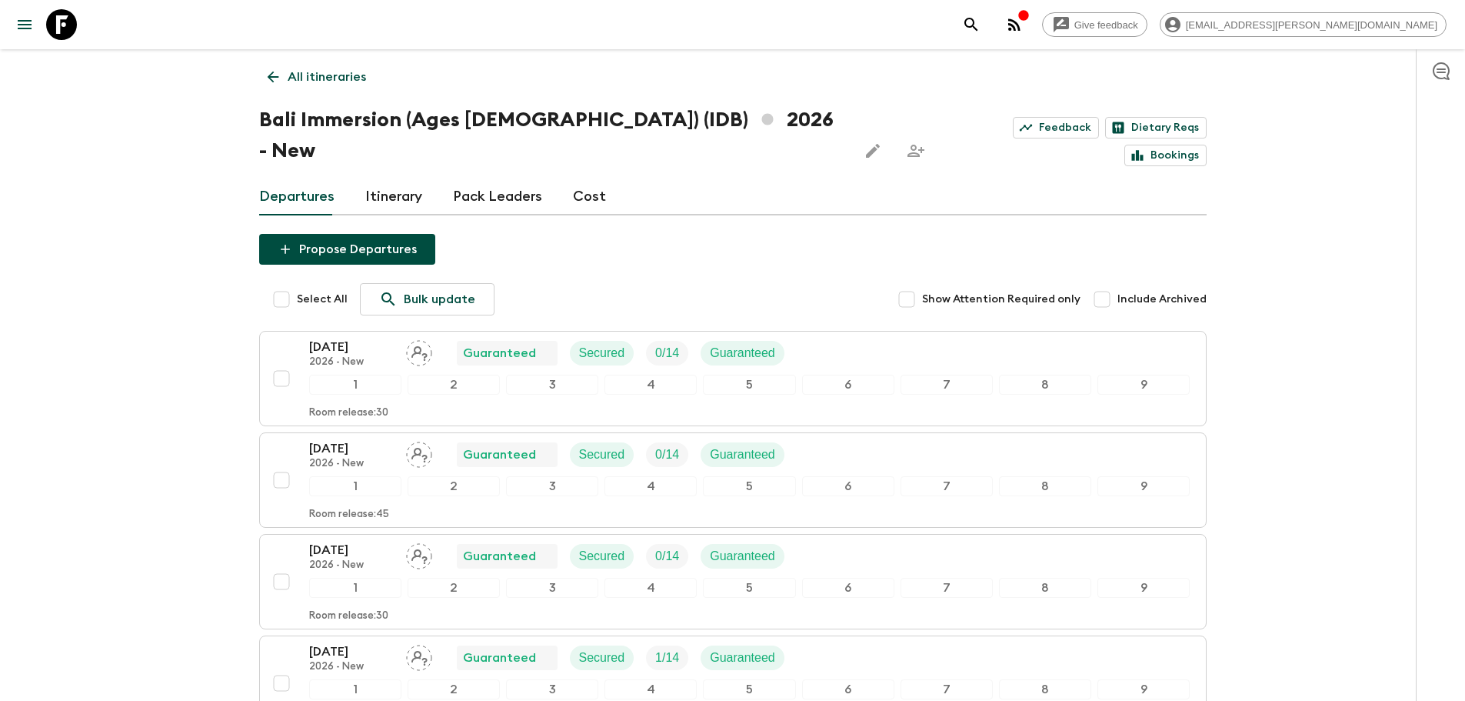  Describe the element at coordinates (1106, 25) in the screenshot. I see `span: Give feedback` at that location.